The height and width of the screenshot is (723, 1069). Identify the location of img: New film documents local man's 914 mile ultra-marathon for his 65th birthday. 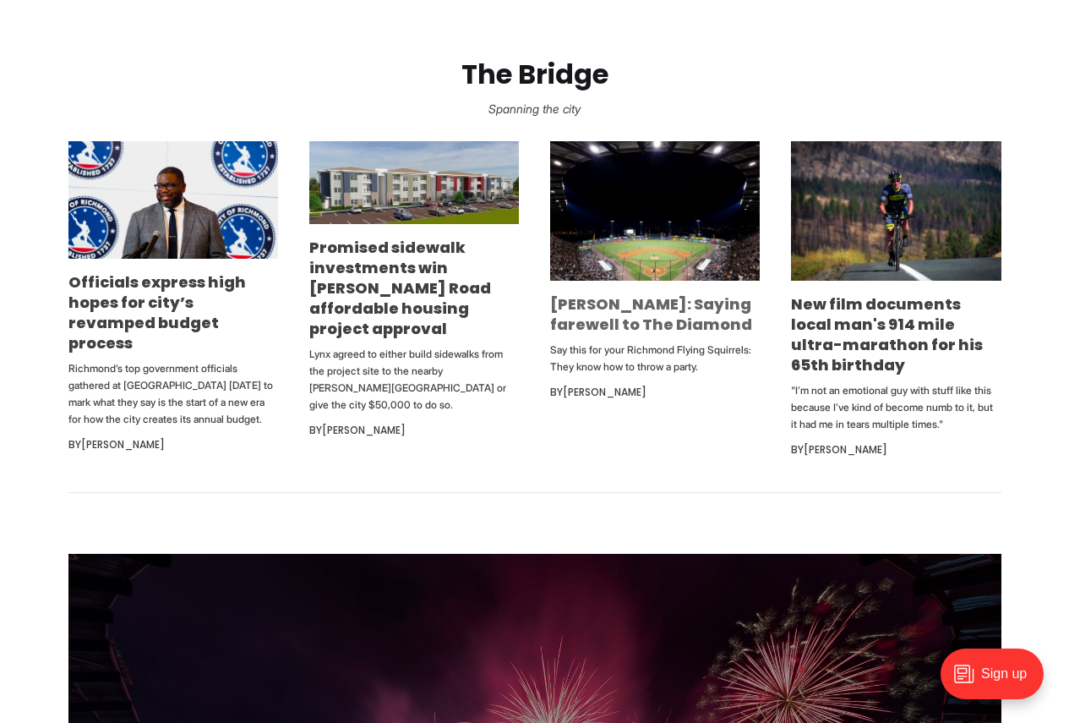
(896, 211).